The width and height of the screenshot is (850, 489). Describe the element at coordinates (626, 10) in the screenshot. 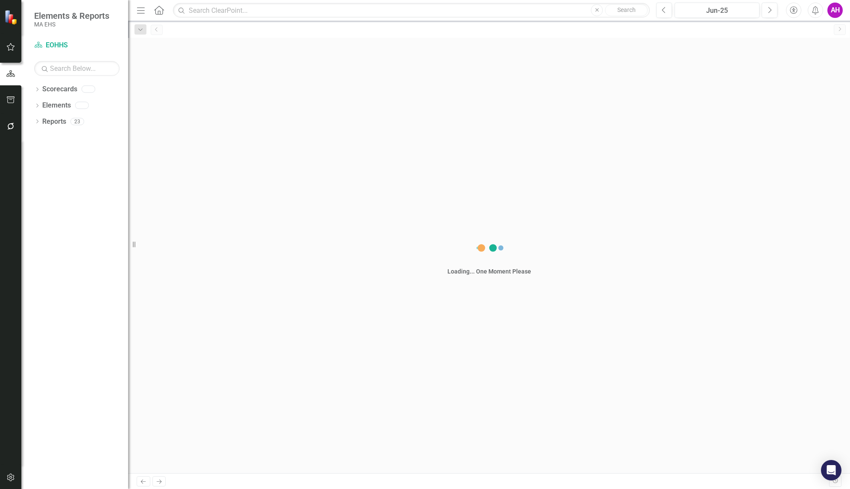

I see `span: Search` at that location.